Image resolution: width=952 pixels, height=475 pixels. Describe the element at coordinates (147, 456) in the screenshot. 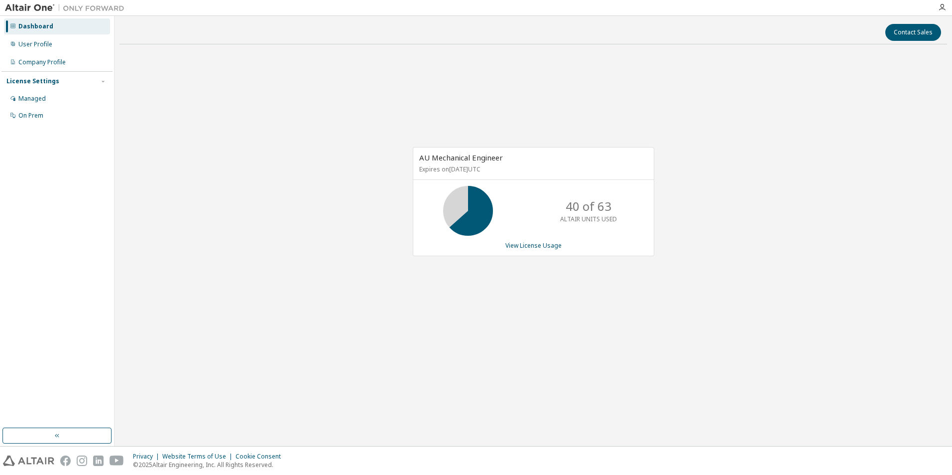

I see `div: Privacy` at that location.